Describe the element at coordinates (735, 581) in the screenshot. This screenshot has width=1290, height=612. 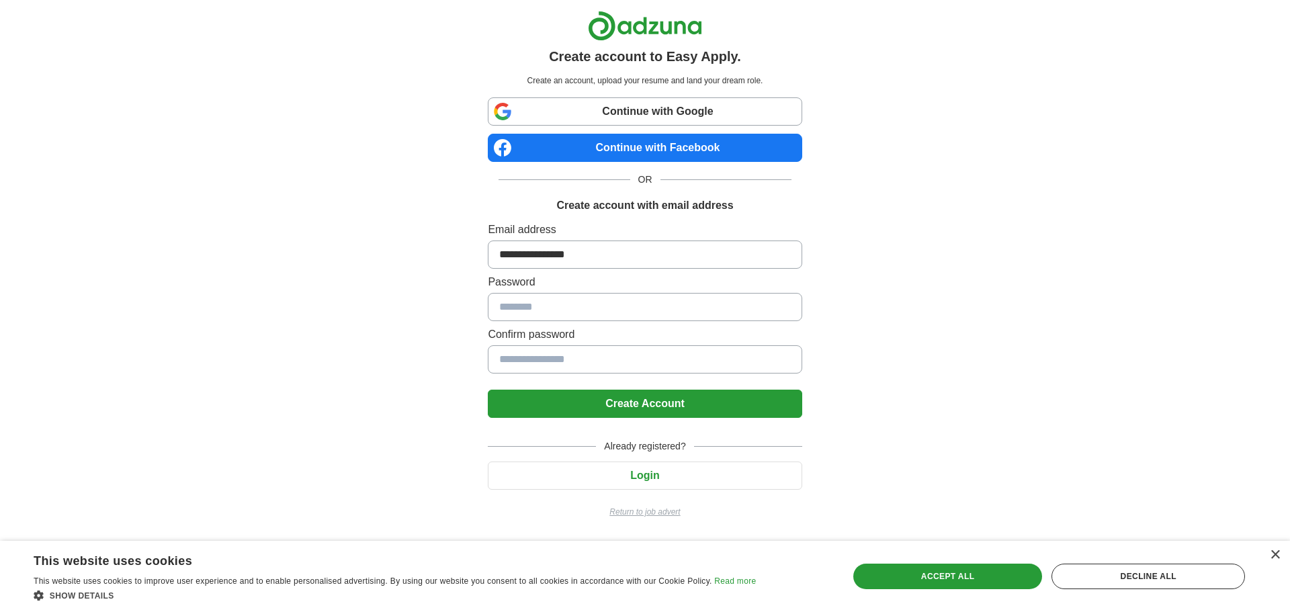
I see `a: Read more, opens a new window` at that location.